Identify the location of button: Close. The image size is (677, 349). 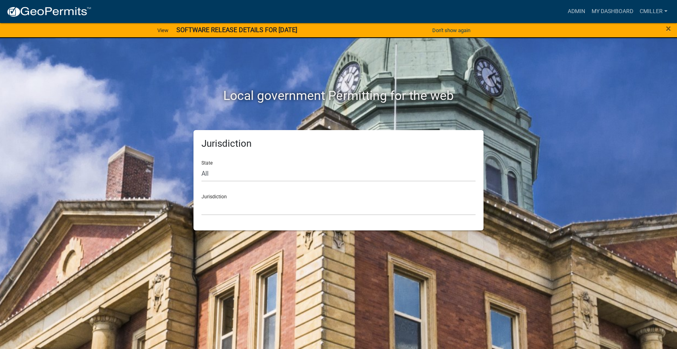
(668, 29).